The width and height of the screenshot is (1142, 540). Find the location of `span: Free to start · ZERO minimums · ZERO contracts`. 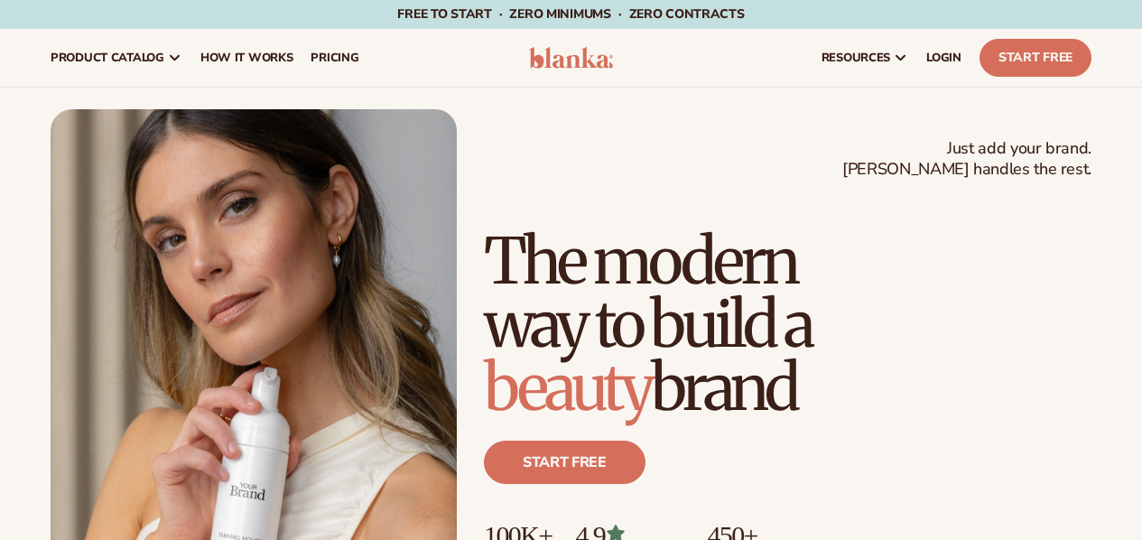

span: Free to start · ZERO minimums · ZERO contracts is located at coordinates (570, 14).